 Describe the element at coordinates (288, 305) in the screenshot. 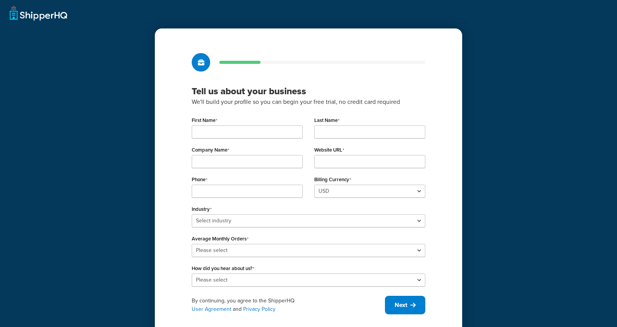

I see `div: By continuing, you agree to the ShipperHQ and` at that location.